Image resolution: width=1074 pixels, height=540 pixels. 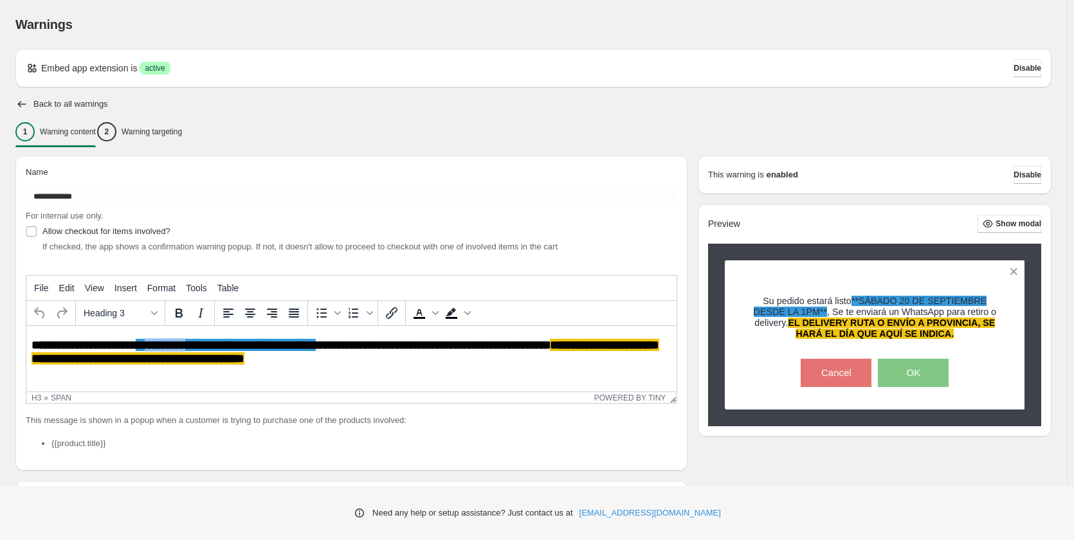 What do you see at coordinates (875, 318) in the screenshot?
I see `h3: Su pedido estará listo , Se te enviará un WhatsApp para retiro o delivery.` at bounding box center [875, 318].